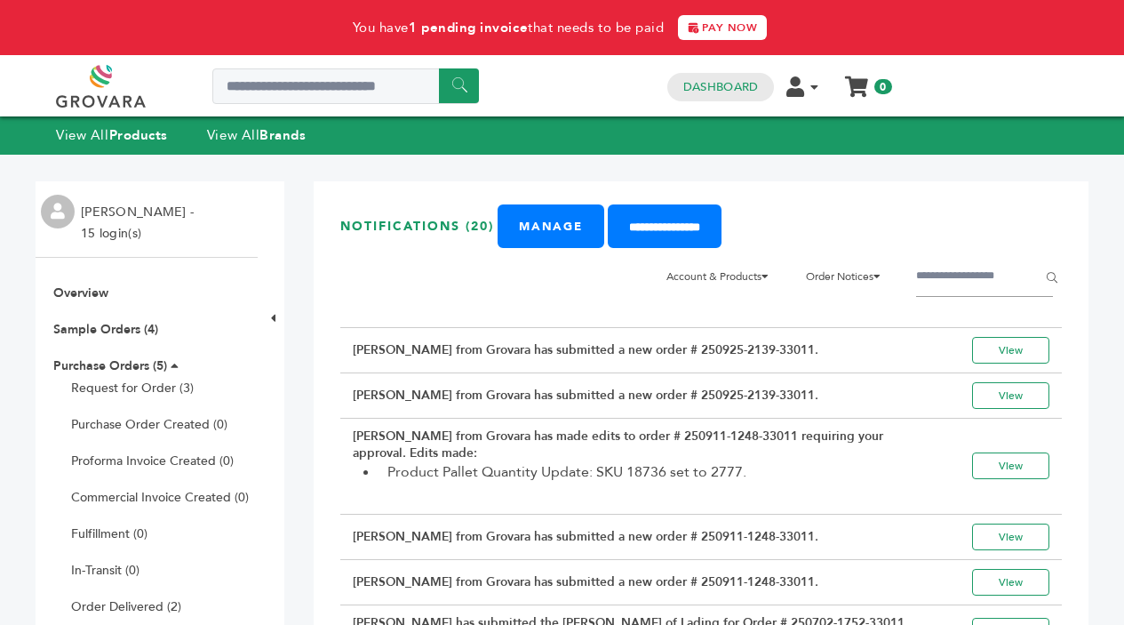  What do you see at coordinates (149, 424) in the screenshot?
I see `a: Purchase Order Created (0)` at bounding box center [149, 424].